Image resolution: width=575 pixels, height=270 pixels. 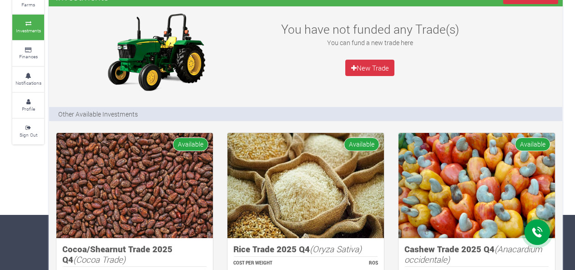 What do you see at coordinates (28, 135) in the screenshot?
I see `small: Sign Out` at bounding box center [28, 135].